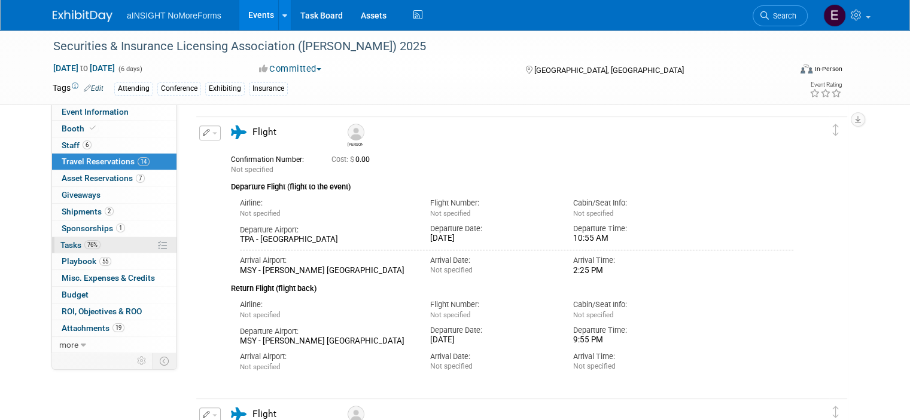 The width and height of the screenshot is (910, 420). What do you see at coordinates (782, 16) in the screenshot?
I see `span: Search` at bounding box center [782, 16].